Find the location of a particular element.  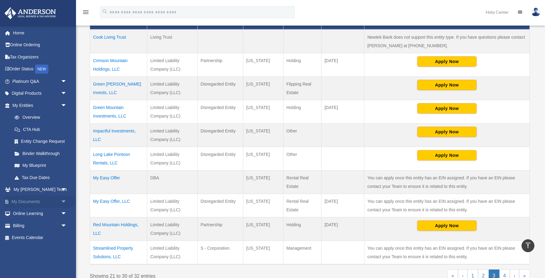

a: vertical_align_top is located at coordinates (528, 246).